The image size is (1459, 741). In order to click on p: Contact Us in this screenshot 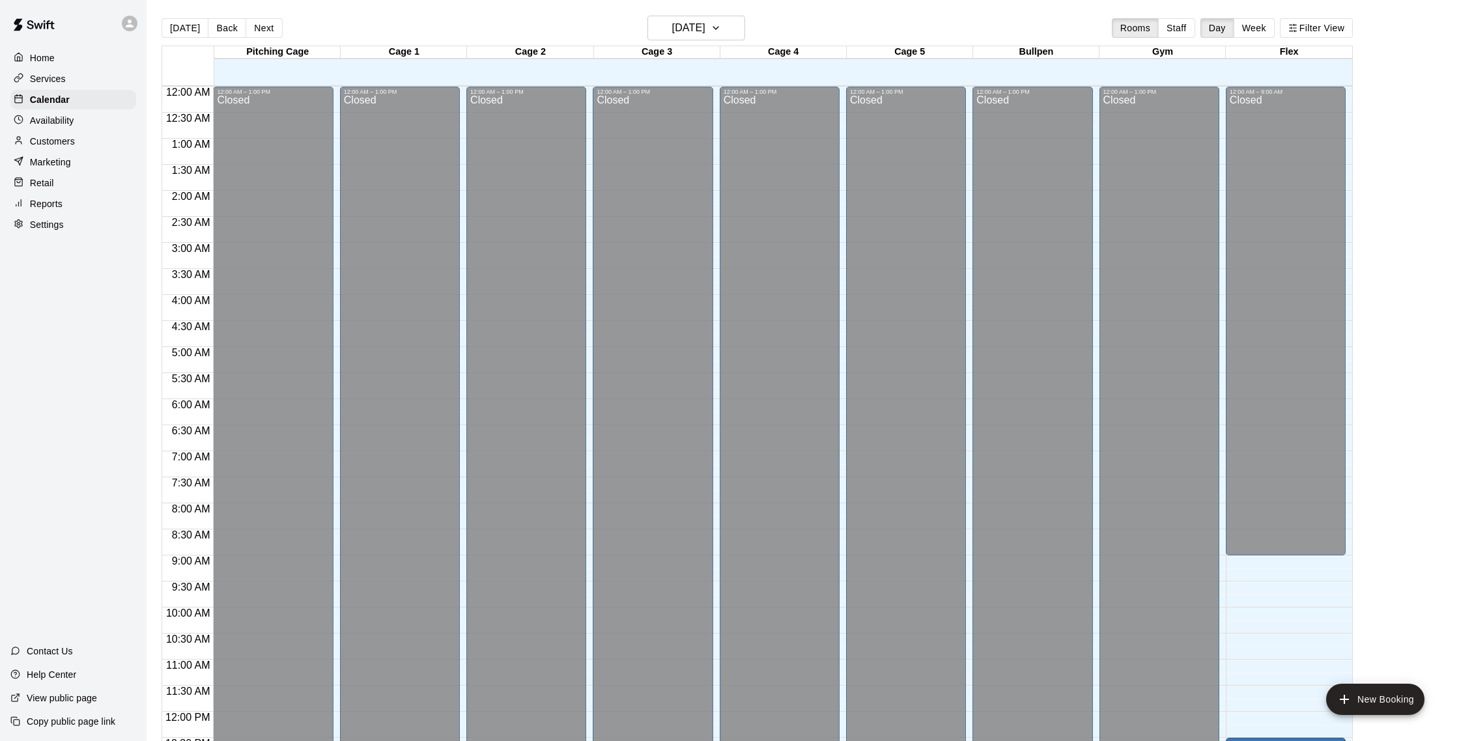, I will do `click(50, 652)`.